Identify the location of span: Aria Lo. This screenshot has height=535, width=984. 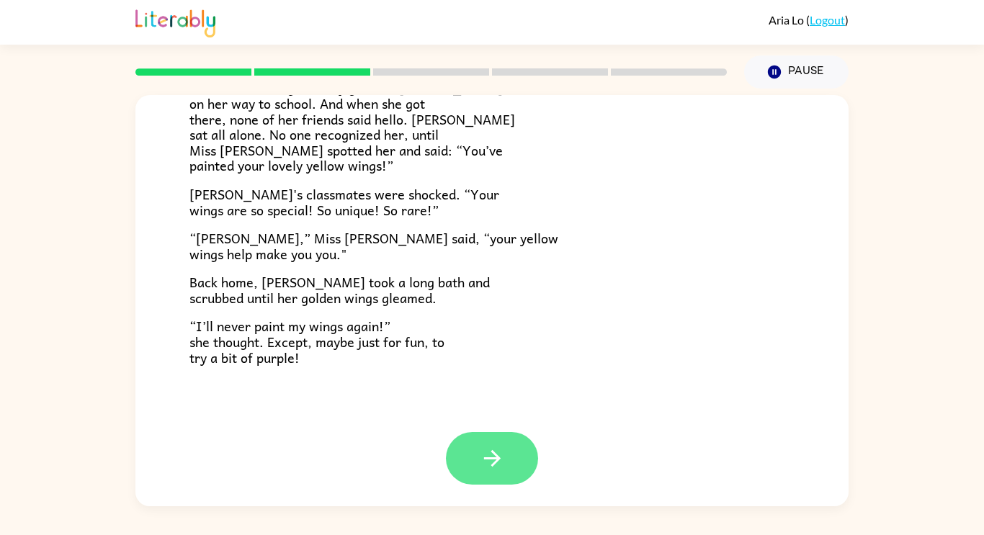
(788, 19).